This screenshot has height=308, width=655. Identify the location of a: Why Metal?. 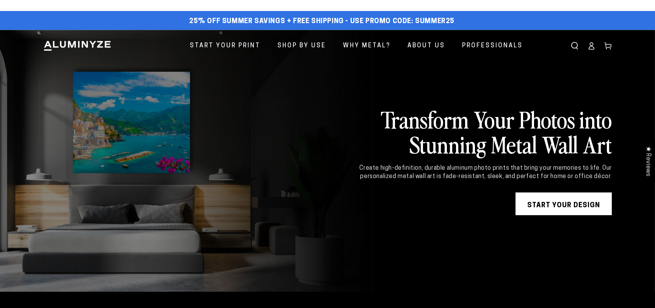
(366, 46).